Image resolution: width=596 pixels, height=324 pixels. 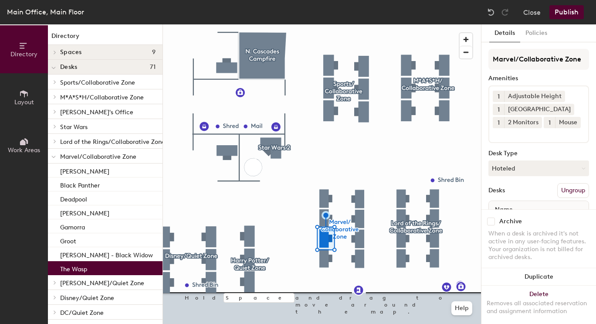 What do you see at coordinates (539, 277) in the screenshot?
I see `button: Duplicate` at bounding box center [539, 277].